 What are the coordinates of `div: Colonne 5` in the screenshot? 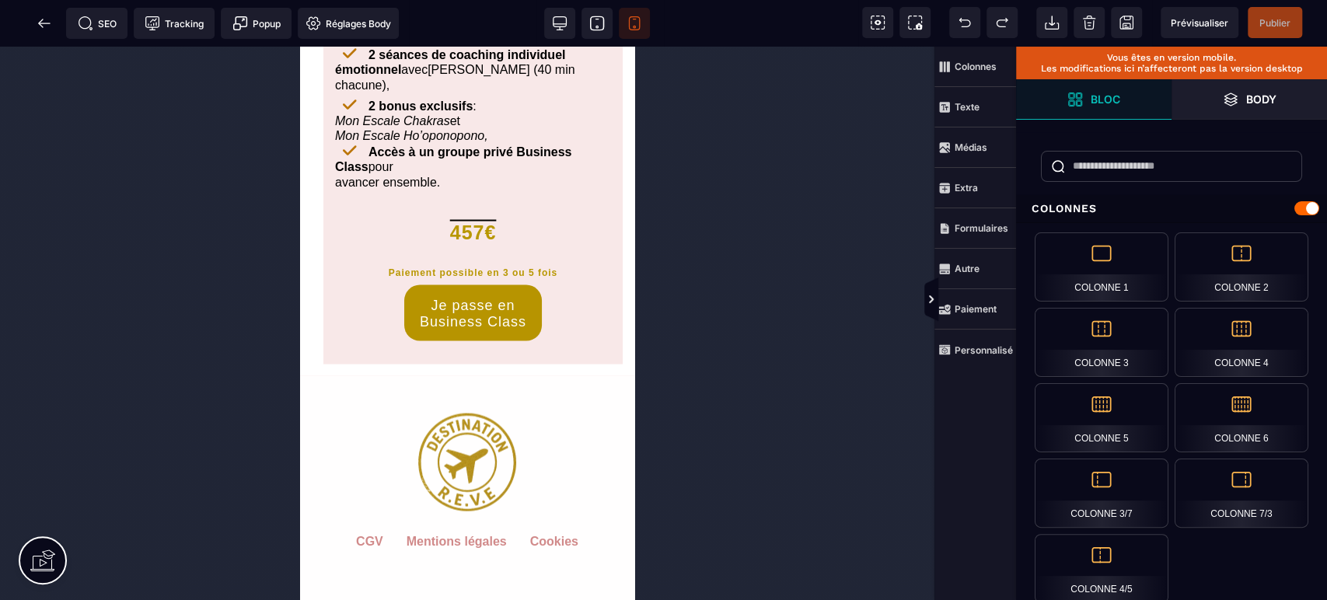 It's located at (1101, 417).